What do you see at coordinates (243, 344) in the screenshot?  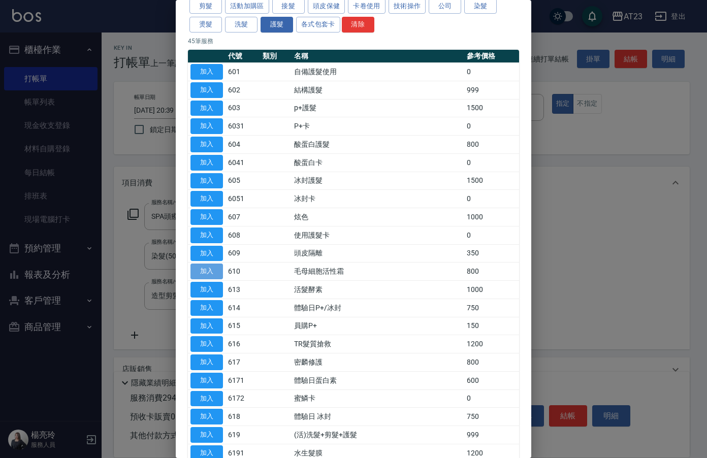 I see `td: 616` at bounding box center [243, 344].